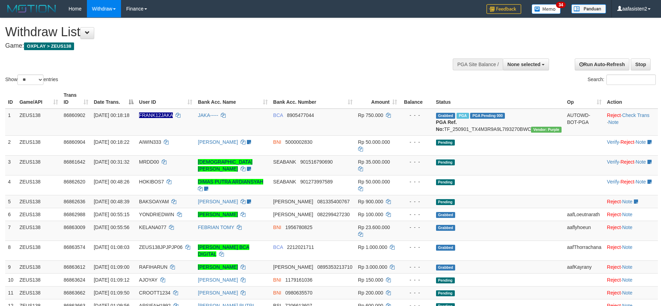 This screenshot has height=306, width=661. What do you see at coordinates (11, 214) in the screenshot?
I see `td: 6` at bounding box center [11, 214].